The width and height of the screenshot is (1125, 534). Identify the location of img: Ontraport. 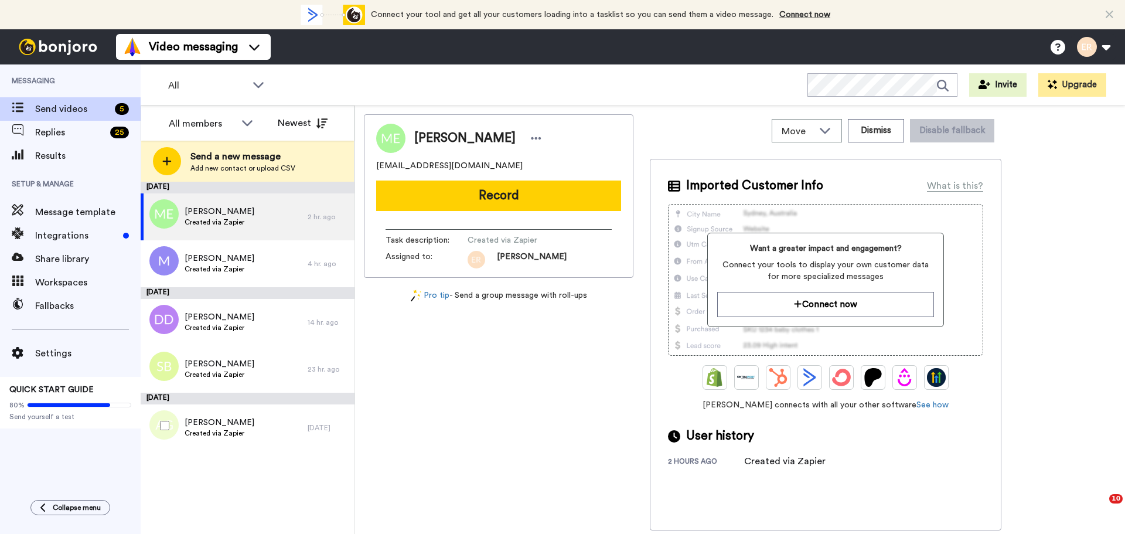
(747, 377).